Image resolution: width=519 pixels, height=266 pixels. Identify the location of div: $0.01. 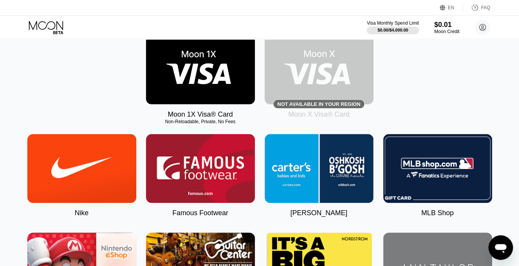
(447, 25).